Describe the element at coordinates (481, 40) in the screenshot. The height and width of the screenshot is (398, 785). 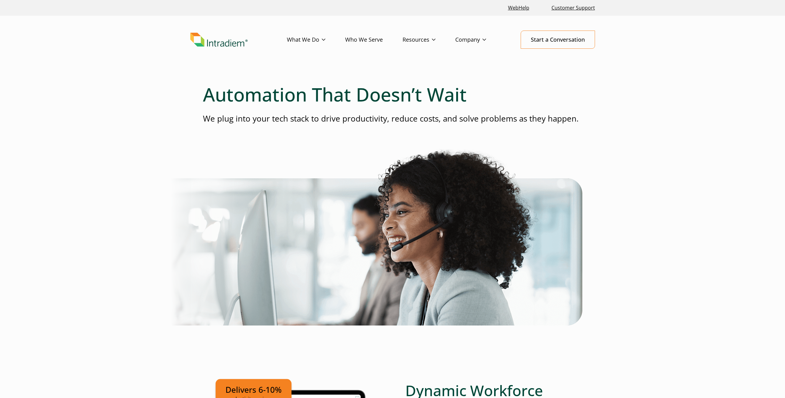
I see `a: Company` at that location.